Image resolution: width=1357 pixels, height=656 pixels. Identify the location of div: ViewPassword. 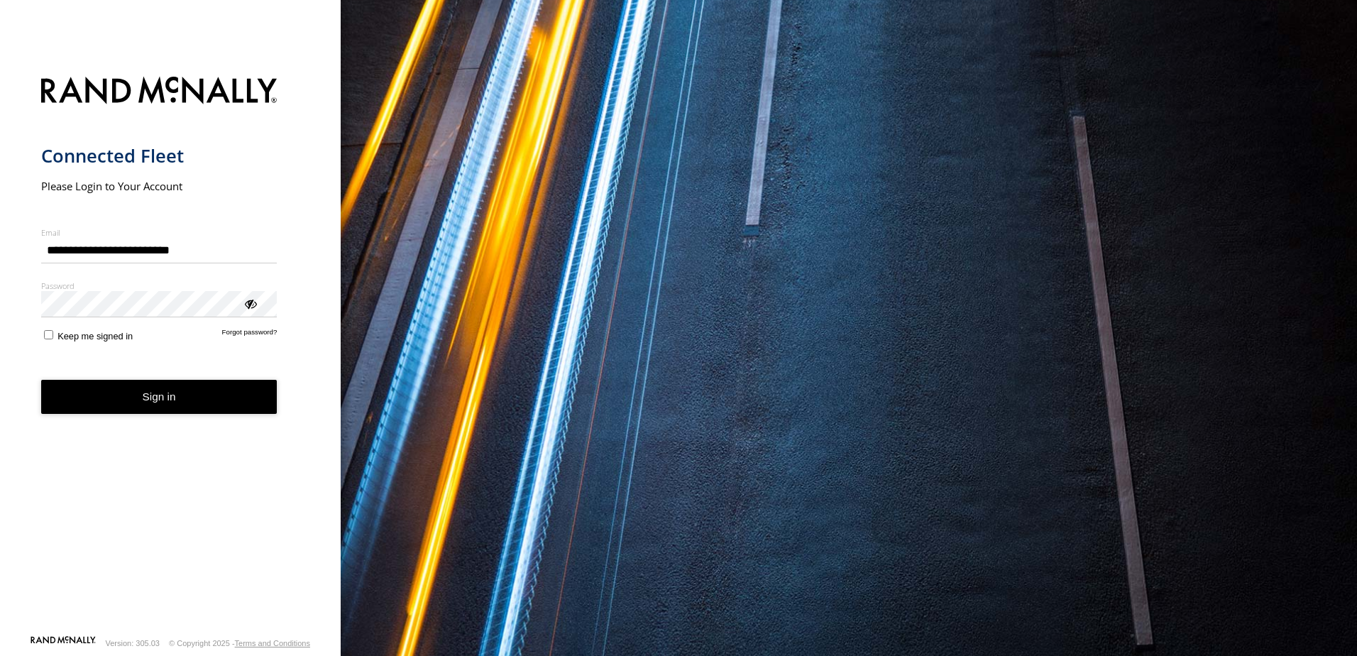
(250, 303).